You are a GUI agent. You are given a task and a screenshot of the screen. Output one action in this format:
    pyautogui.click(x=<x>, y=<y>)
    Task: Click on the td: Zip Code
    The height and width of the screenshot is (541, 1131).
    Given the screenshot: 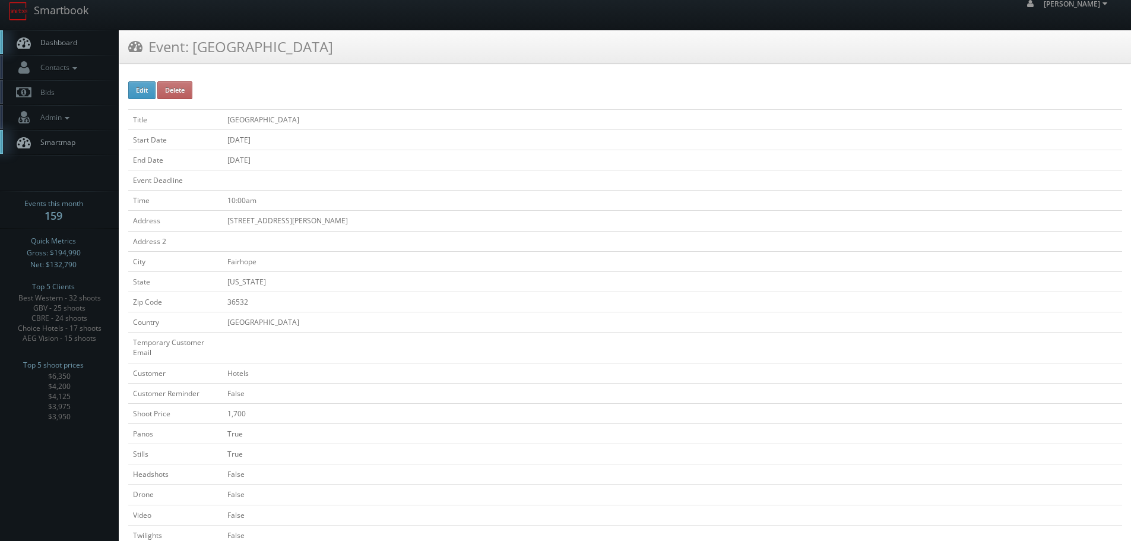 What is the action you would take?
    pyautogui.click(x=175, y=302)
    